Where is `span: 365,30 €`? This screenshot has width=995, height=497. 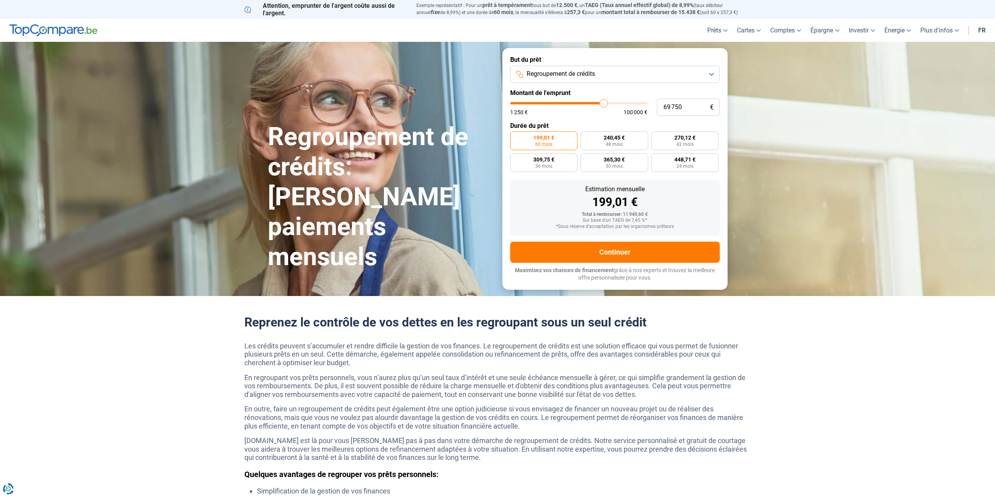
span: 365,30 € is located at coordinates (614, 160).